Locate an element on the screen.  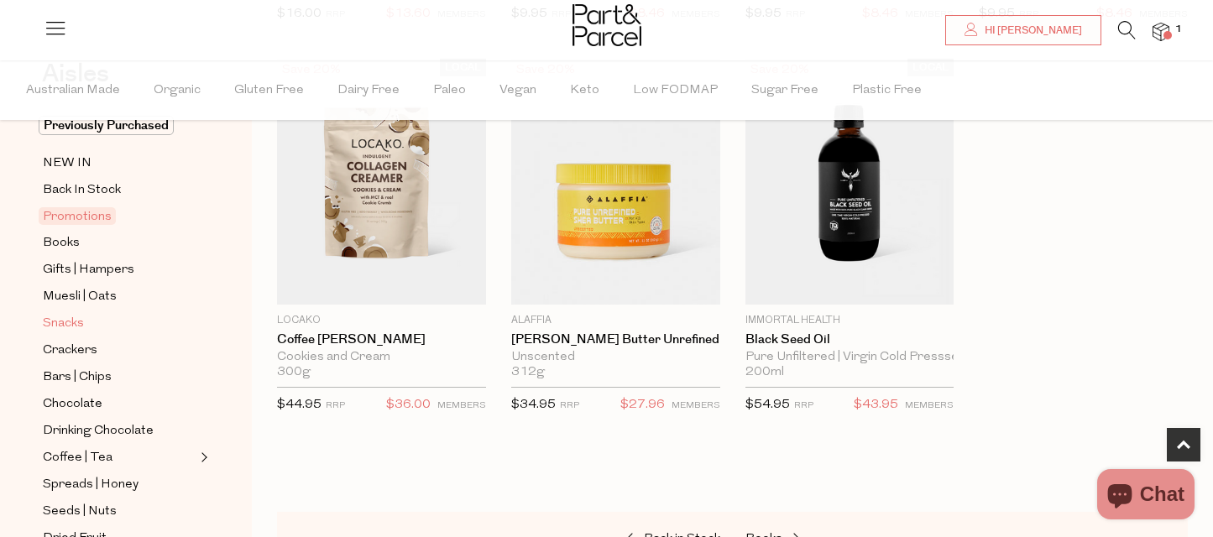
span: Gifts | Hampers is located at coordinates (88, 270).